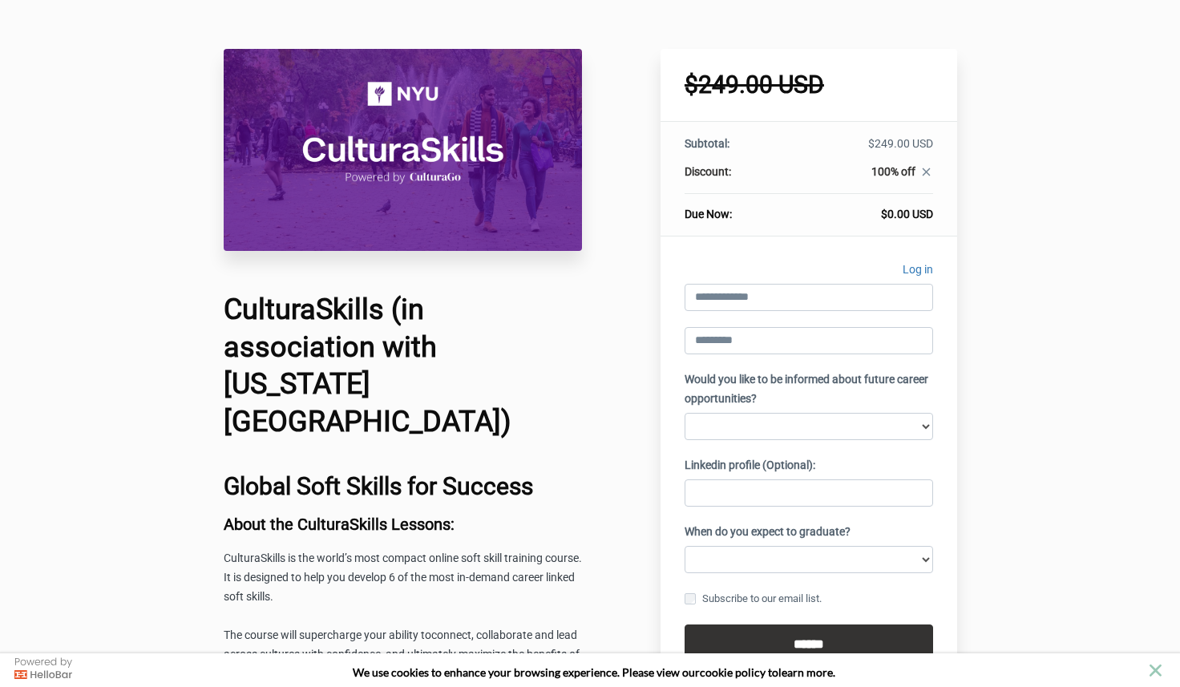 The height and width of the screenshot is (687, 1180). I want to click on button: close, so click(1155, 670).